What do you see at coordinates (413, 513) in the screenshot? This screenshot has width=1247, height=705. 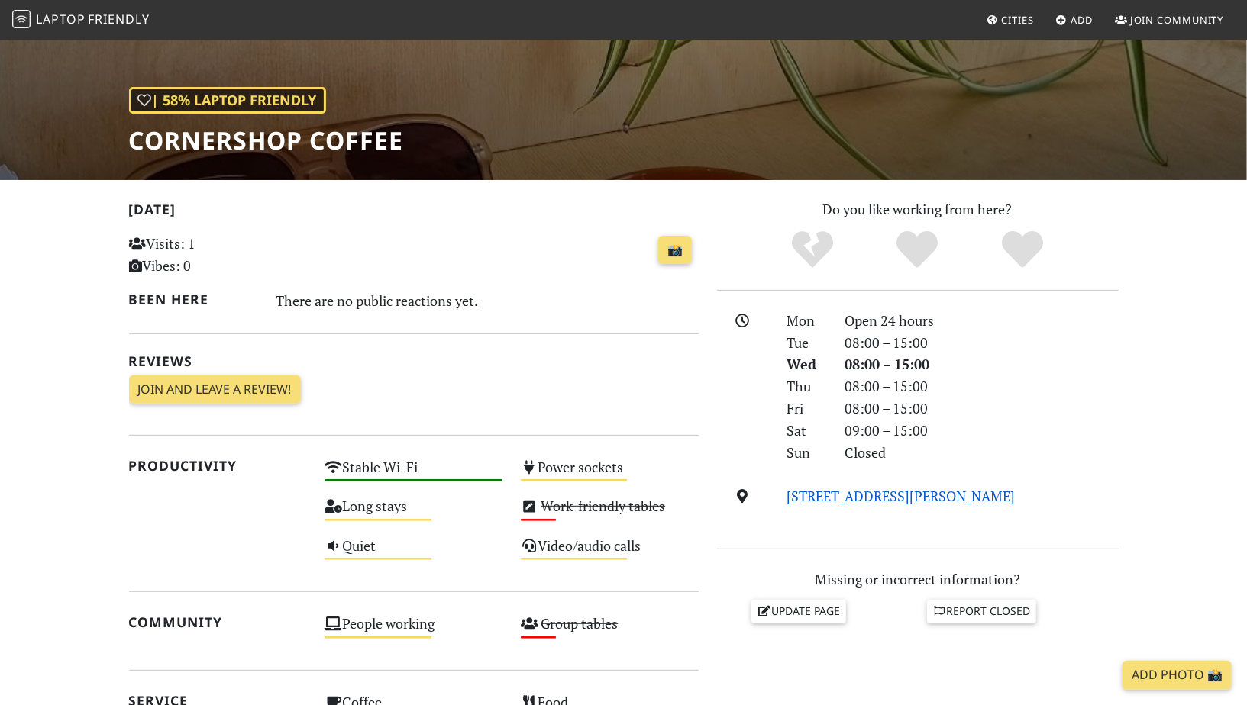 I see `div: Long stays` at bounding box center [413, 513].